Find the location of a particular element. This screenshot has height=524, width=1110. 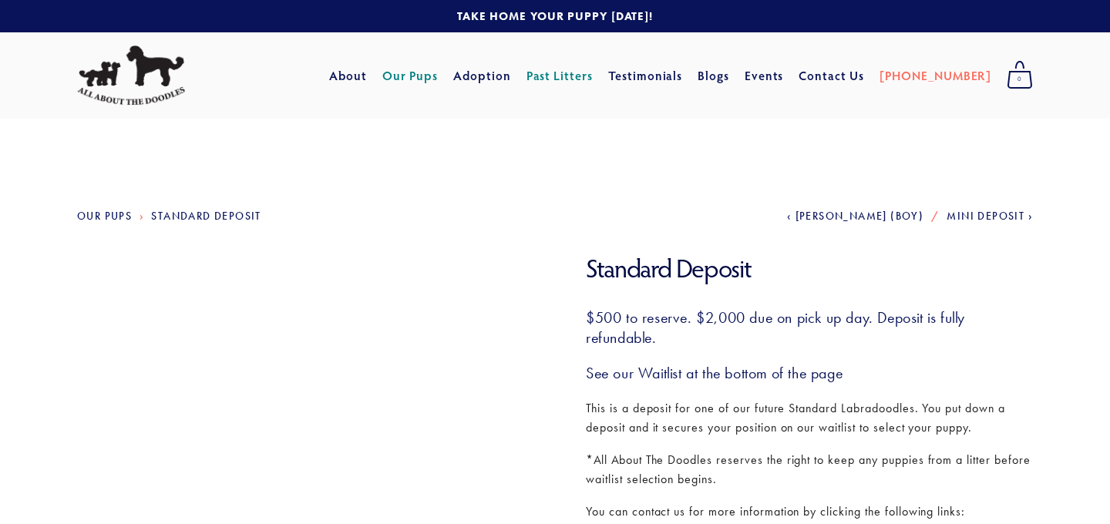

p: *All About The Doodles reserves the right to keep any puppies from a litter before waitlist selec... is located at coordinates (809, 469).